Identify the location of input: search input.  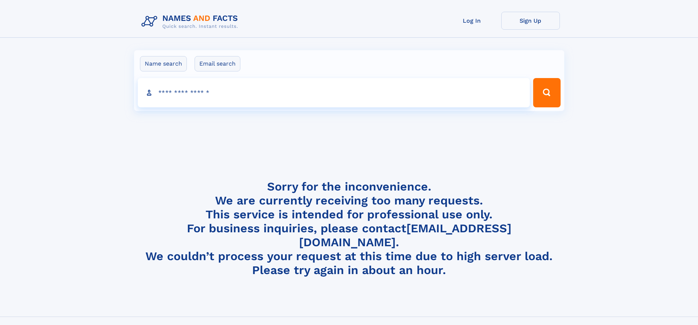
(334, 93).